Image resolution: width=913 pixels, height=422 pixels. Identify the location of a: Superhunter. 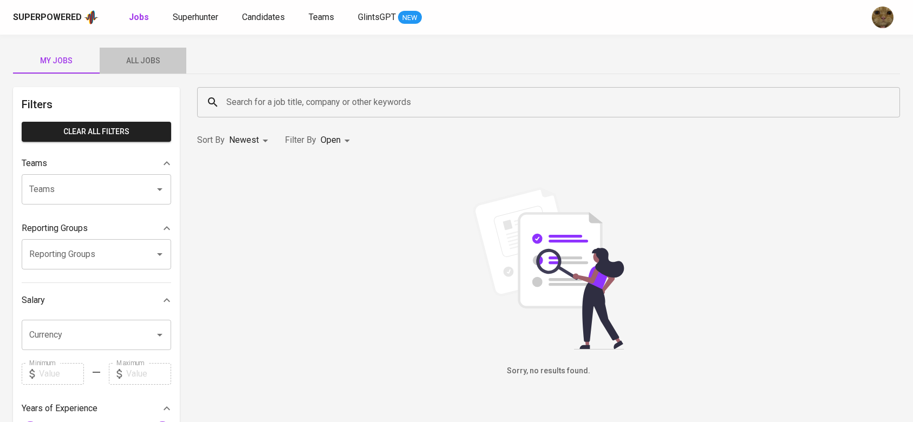
(197, 17).